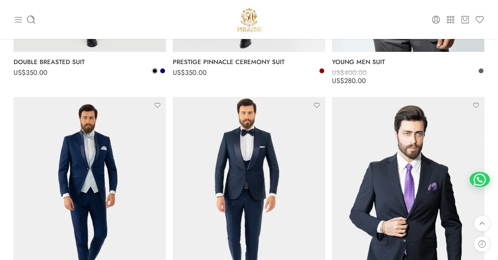 This screenshot has height=260, width=498. I want to click on a: Login / Register, so click(436, 20).